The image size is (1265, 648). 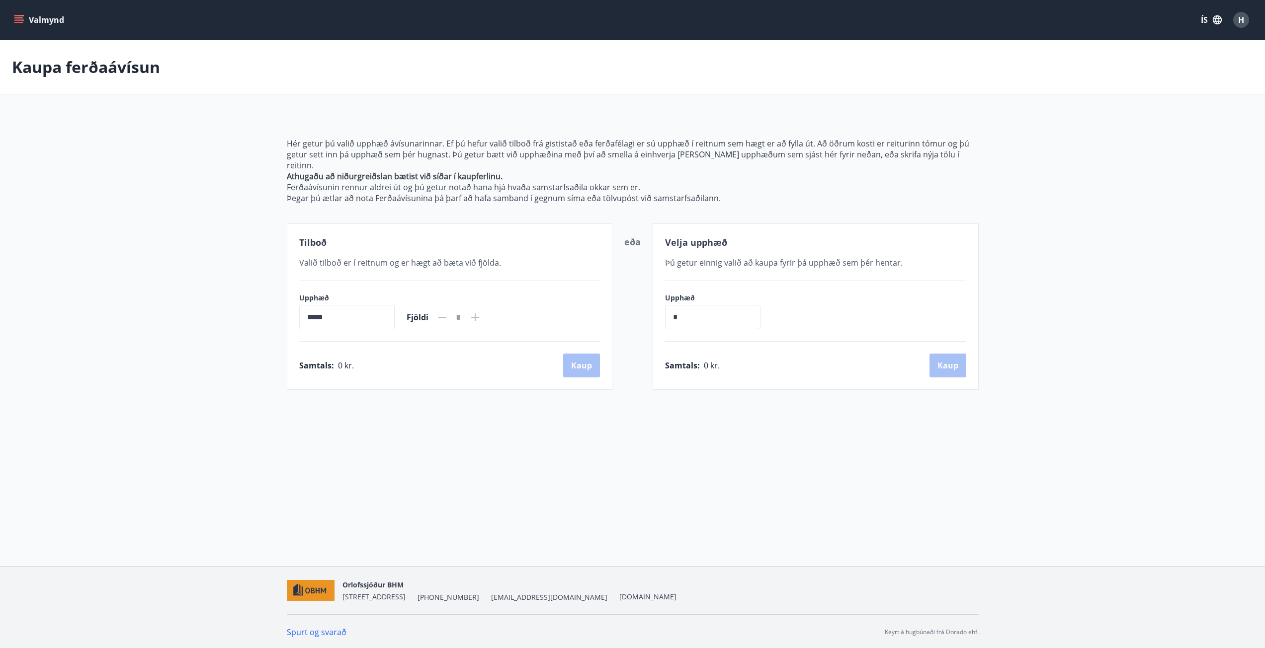 I want to click on span: H, so click(x=1241, y=20).